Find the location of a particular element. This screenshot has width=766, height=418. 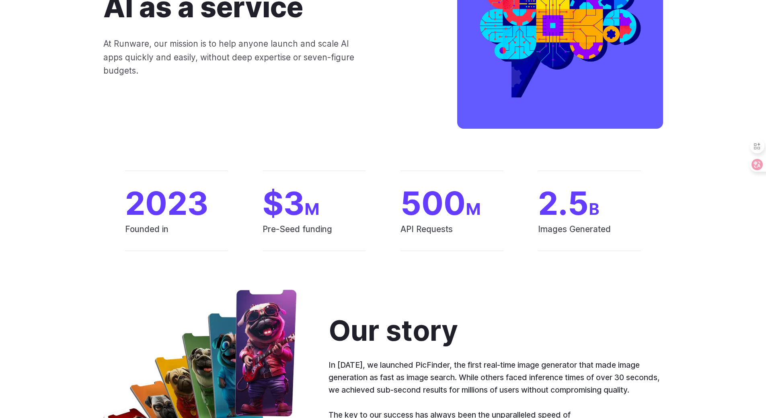

span: $3 is located at coordinates (314, 203).